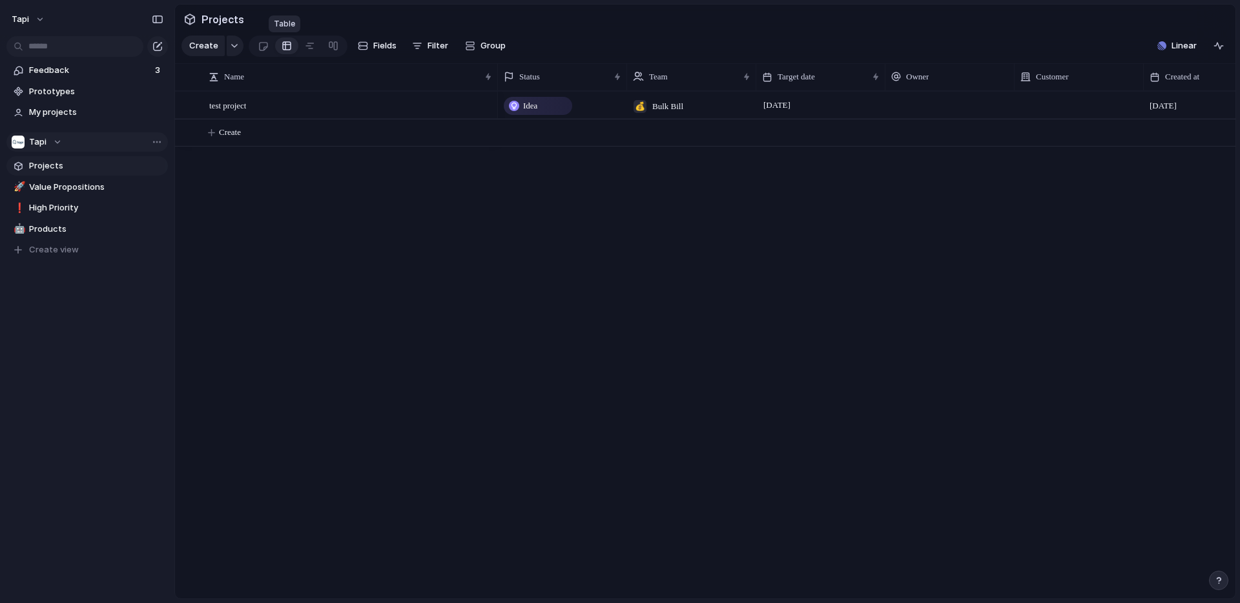  Describe the element at coordinates (284, 24) in the screenshot. I see `div: Table` at that location.